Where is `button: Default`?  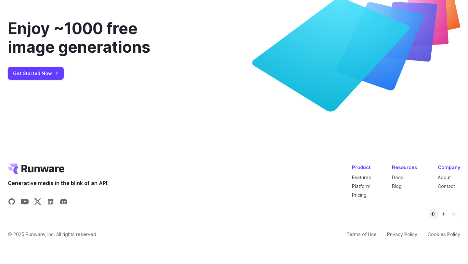 button: Default is located at coordinates (433, 214).